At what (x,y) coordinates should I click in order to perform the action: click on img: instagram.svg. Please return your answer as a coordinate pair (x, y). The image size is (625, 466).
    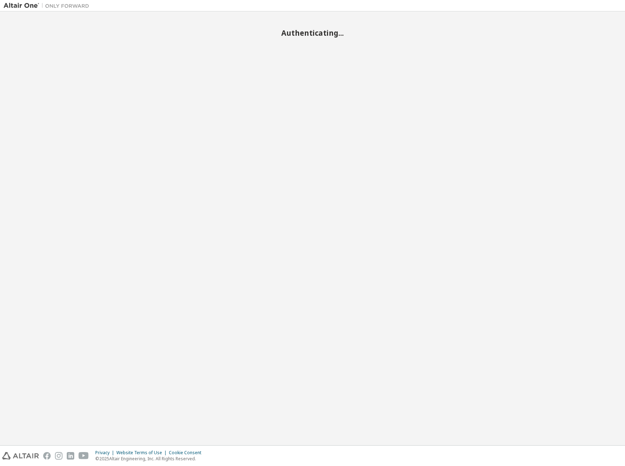
    Looking at the image, I should click on (59, 455).